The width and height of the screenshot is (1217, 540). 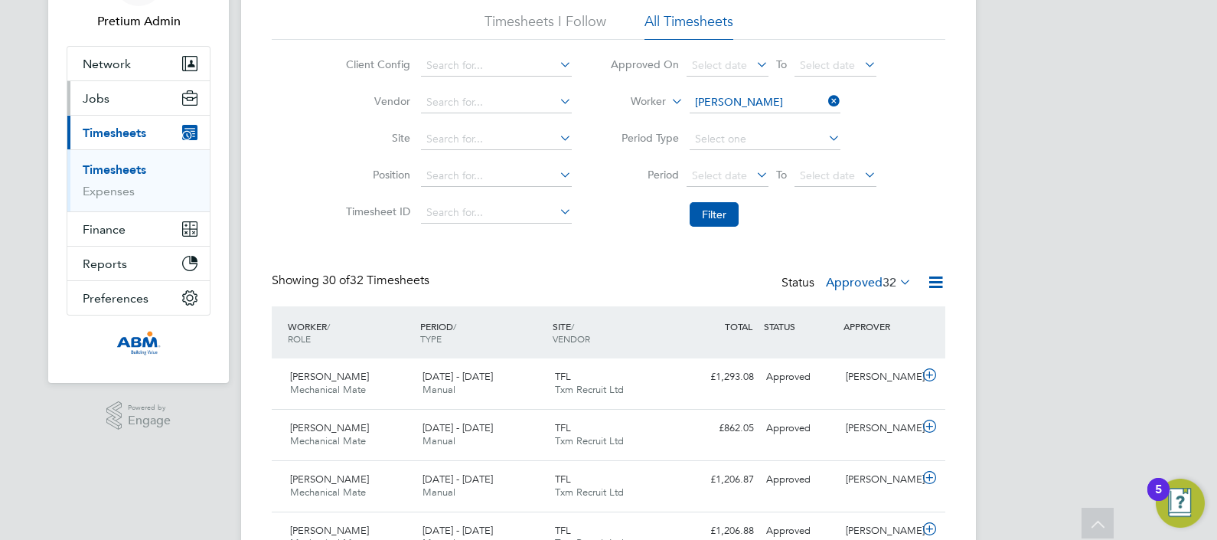 What do you see at coordinates (482, 332) in the screenshot?
I see `div: PERIOD` at bounding box center [482, 332].